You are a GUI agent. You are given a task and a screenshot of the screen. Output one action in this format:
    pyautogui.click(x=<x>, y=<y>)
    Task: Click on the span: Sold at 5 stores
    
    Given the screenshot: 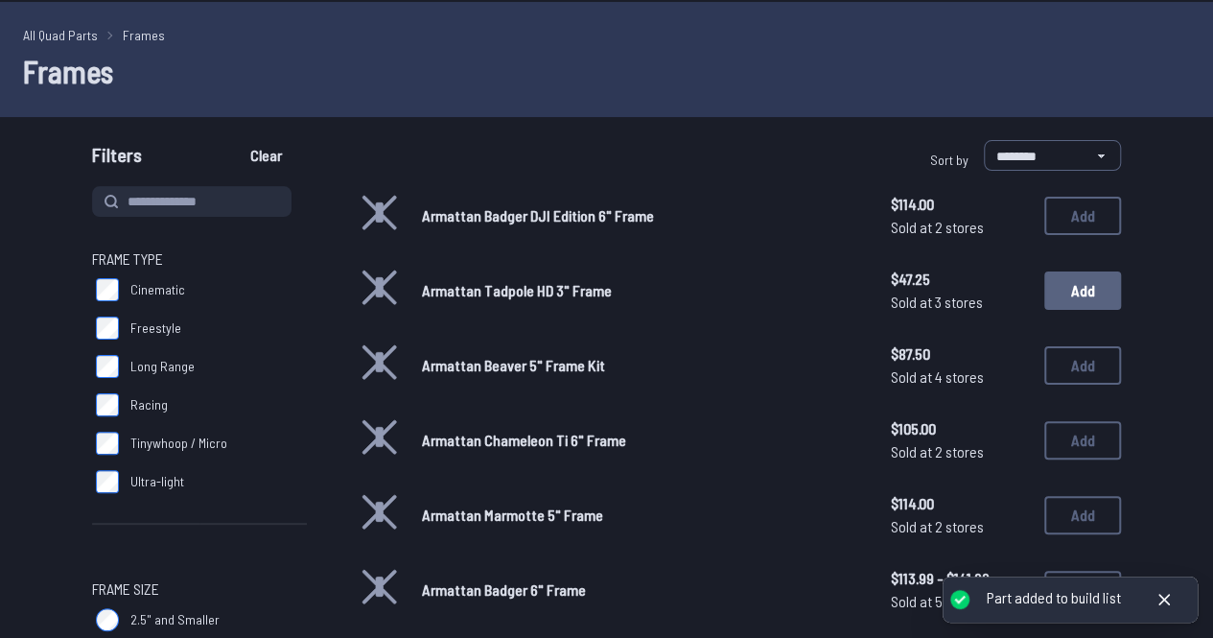 What is the action you would take?
    pyautogui.click(x=960, y=601)
    